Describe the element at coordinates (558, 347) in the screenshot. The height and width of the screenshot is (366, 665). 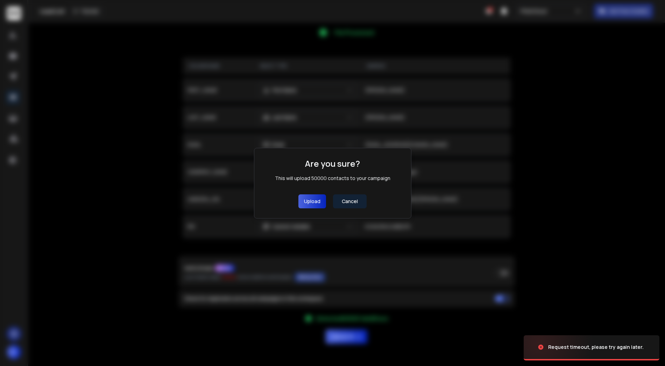
I see `img: image` at that location.